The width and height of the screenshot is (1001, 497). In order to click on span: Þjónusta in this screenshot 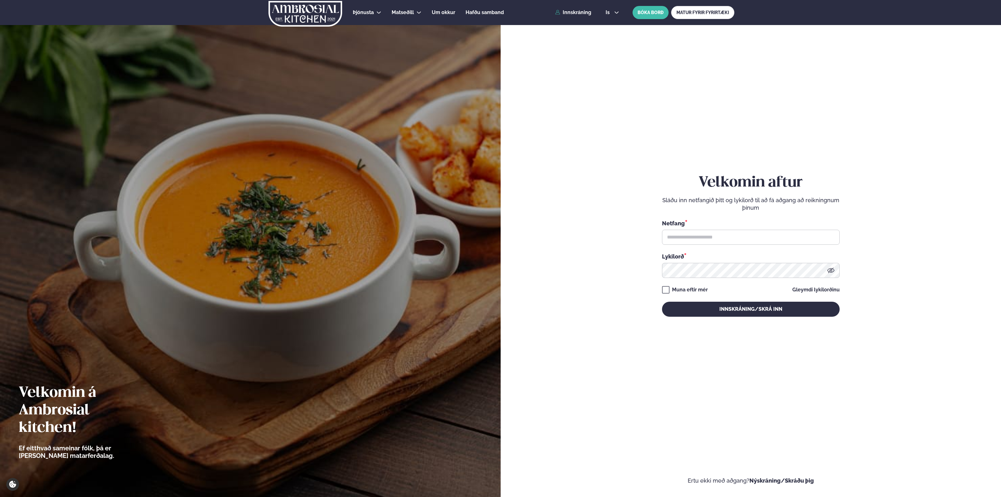, I will do `click(363, 12)`.